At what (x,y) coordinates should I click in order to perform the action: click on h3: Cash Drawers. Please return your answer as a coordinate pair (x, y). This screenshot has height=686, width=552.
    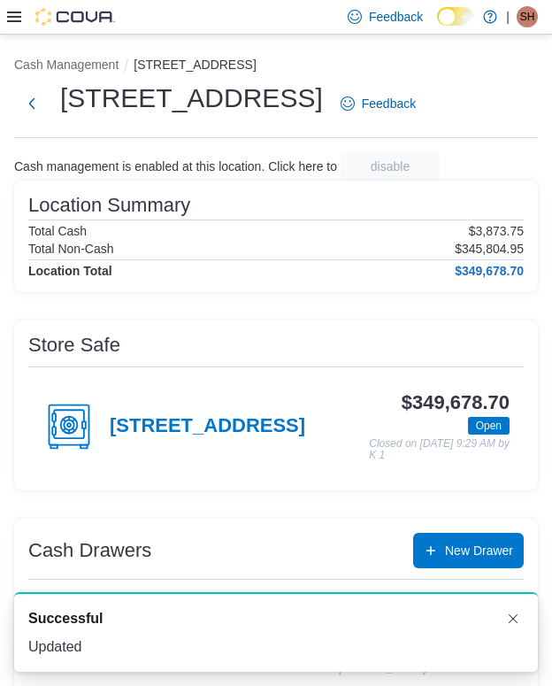
    Looking at the image, I should click on (89, 550).